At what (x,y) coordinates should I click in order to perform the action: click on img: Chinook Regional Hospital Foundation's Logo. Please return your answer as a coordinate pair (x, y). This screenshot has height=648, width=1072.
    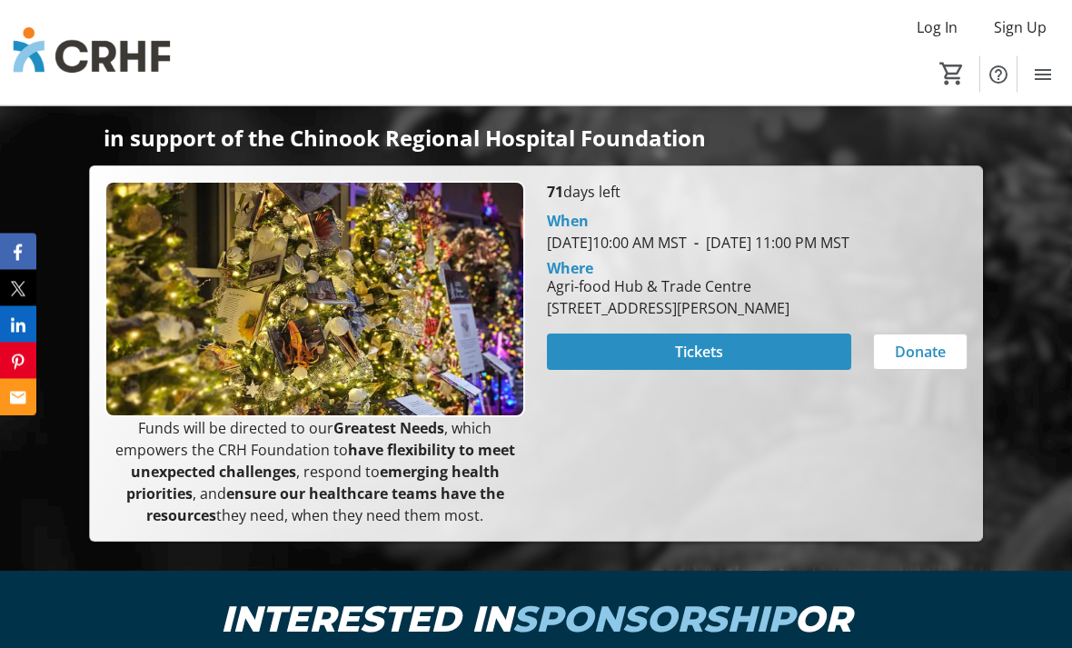
    Looking at the image, I should click on (92, 53).